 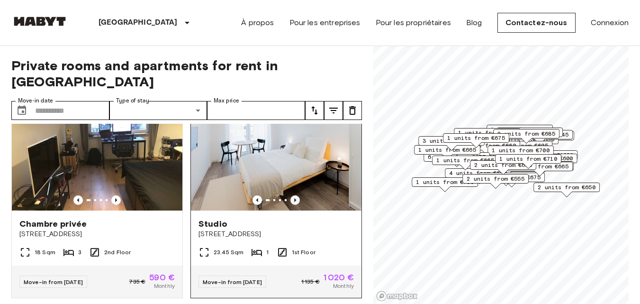 What do you see at coordinates (520, 129) in the screenshot?
I see `span: 1 units from €650` at bounding box center [520, 129].